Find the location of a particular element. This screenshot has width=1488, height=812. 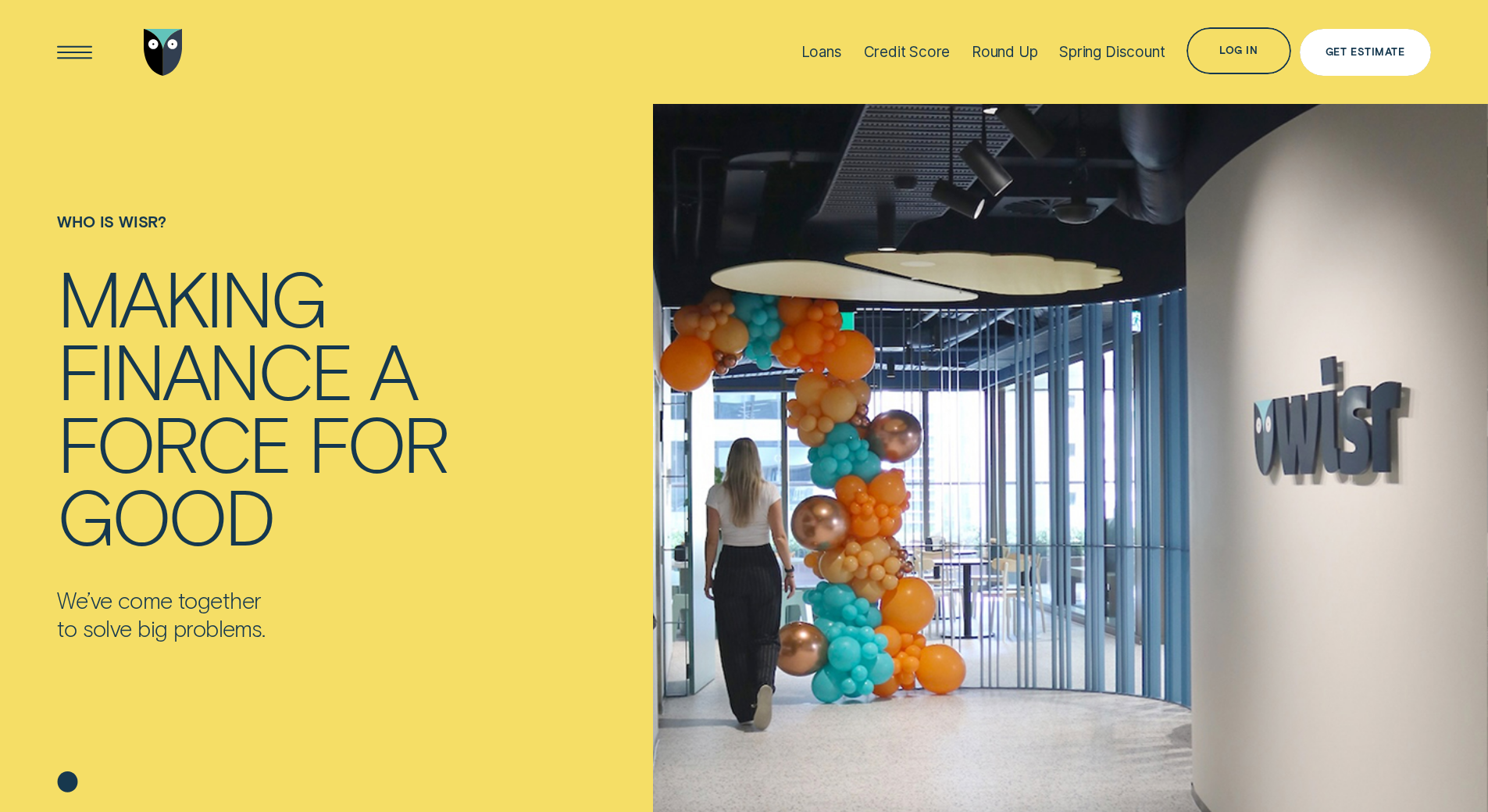

div: for is located at coordinates (377, 442).